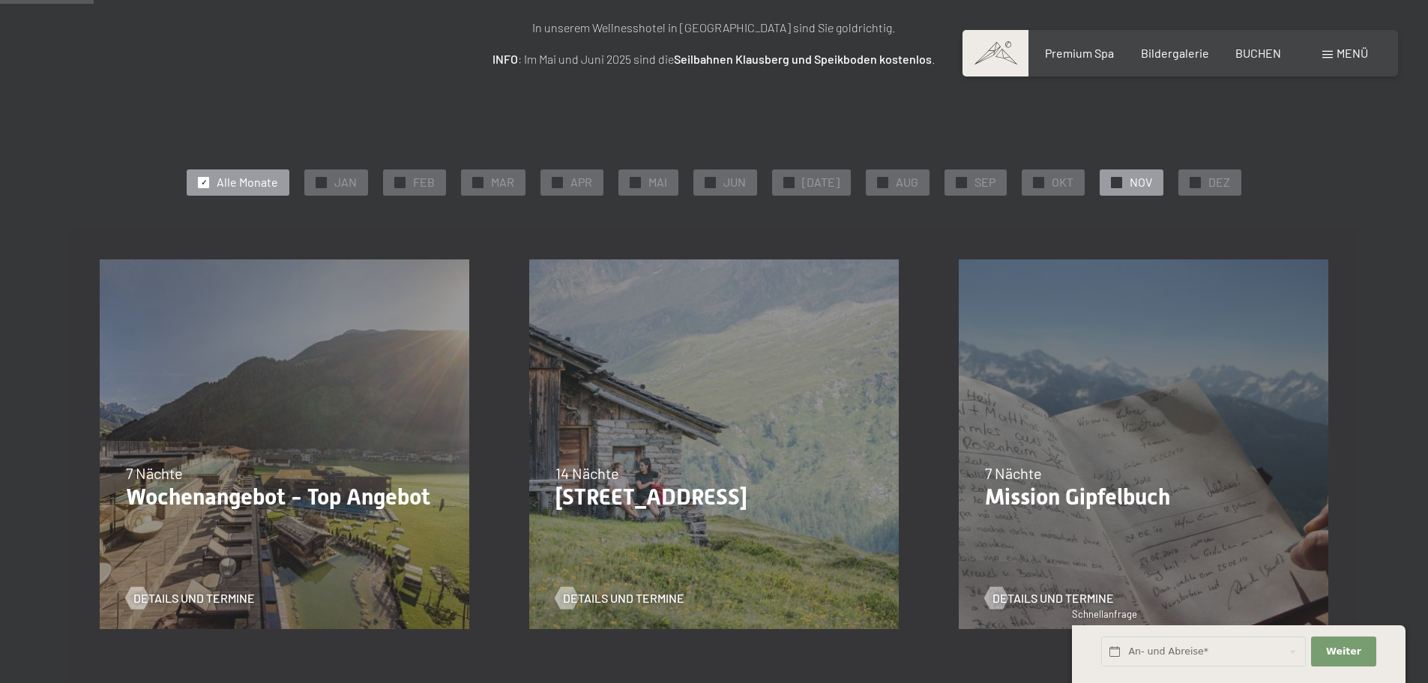 The height and width of the screenshot is (683, 1428). I want to click on span: APR, so click(581, 182).